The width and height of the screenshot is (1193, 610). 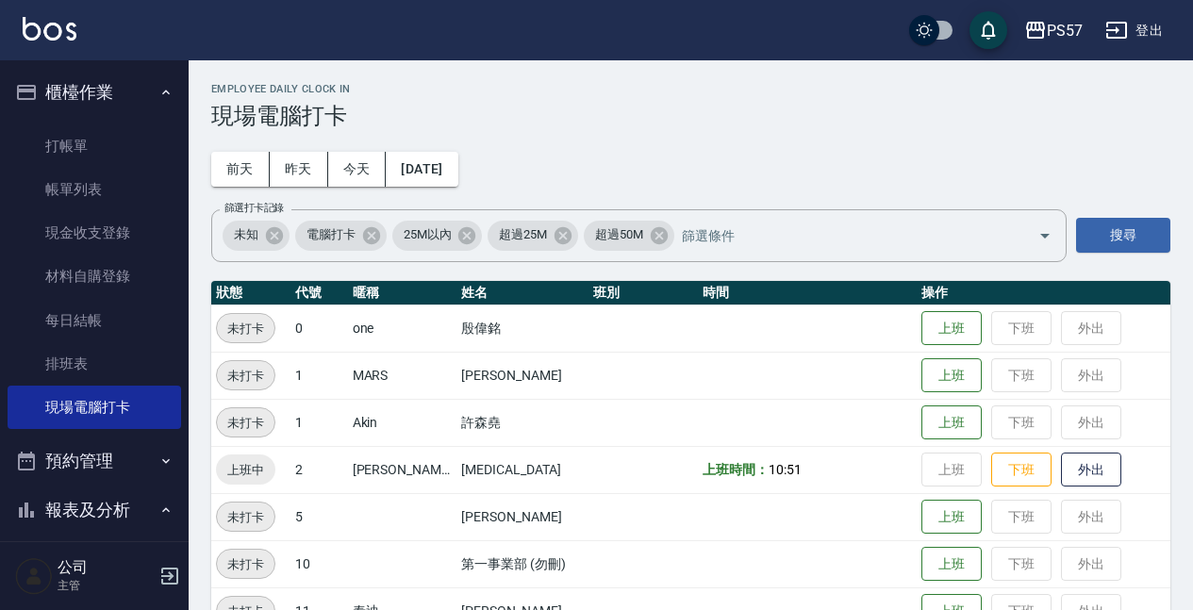 What do you see at coordinates (319, 564) in the screenshot?
I see `td: 10` at bounding box center [319, 564].